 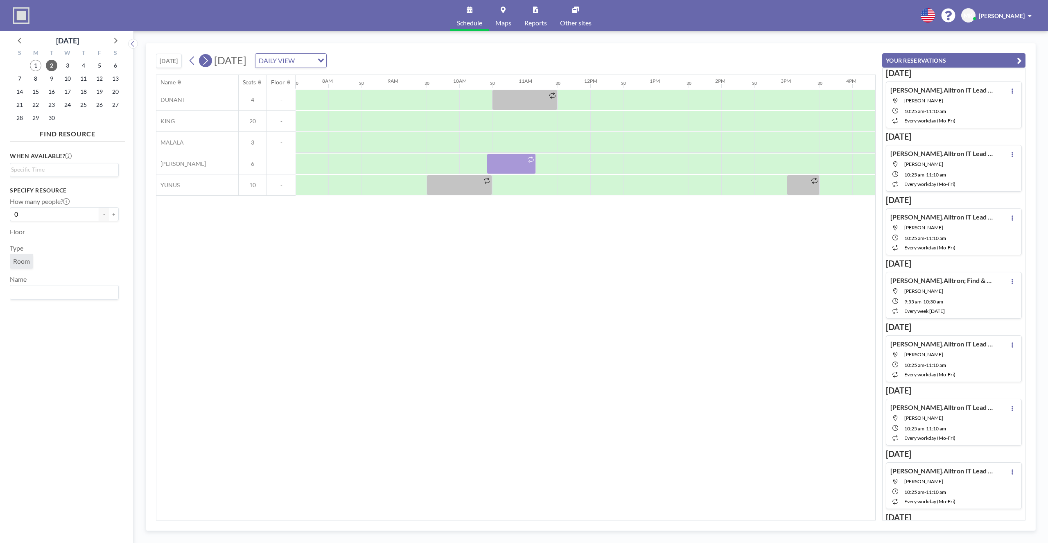 I want to click on div: F, so click(x=99, y=54).